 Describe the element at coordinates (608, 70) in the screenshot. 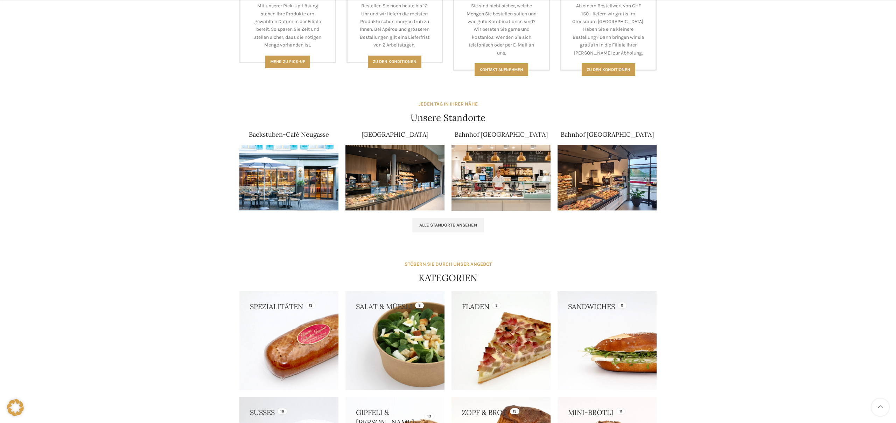

I see `a: Zu den konditionen` at that location.